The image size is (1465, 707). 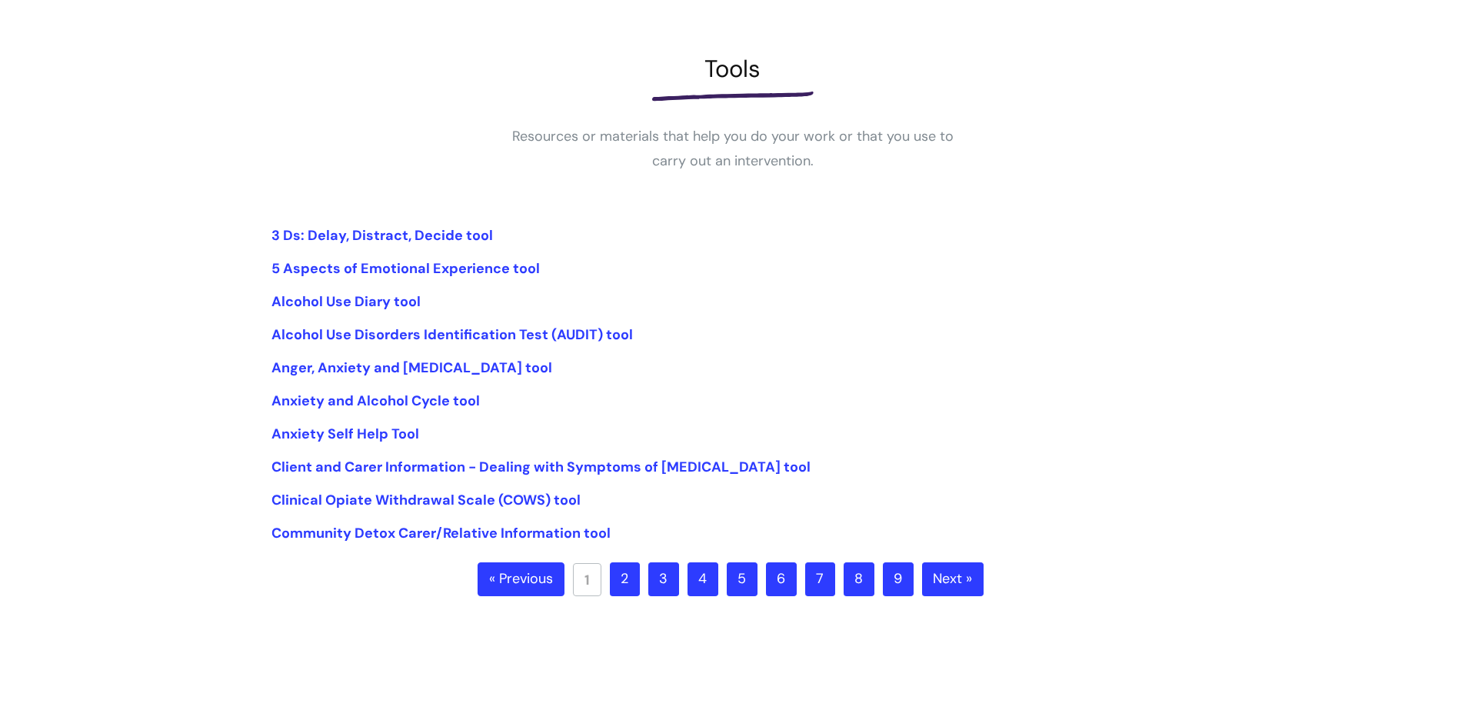 What do you see at coordinates (733, 68) in the screenshot?
I see `h1: Tools` at bounding box center [733, 68].